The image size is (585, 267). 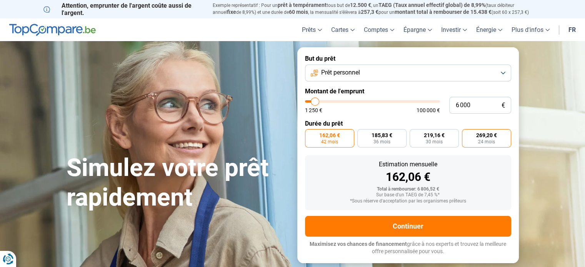 I want to click on span: 24 mois, so click(x=486, y=142).